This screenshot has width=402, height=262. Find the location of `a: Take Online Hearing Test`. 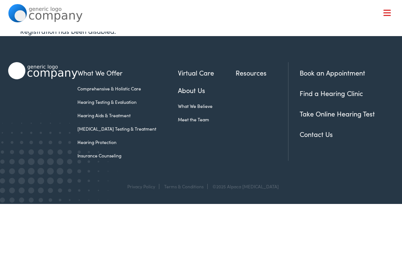

a: Take Online Hearing Test is located at coordinates (337, 114).